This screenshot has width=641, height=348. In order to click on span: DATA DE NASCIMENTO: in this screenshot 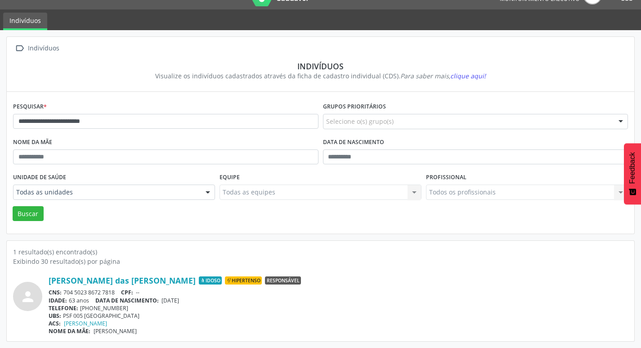, I will do `click(127, 300)`.